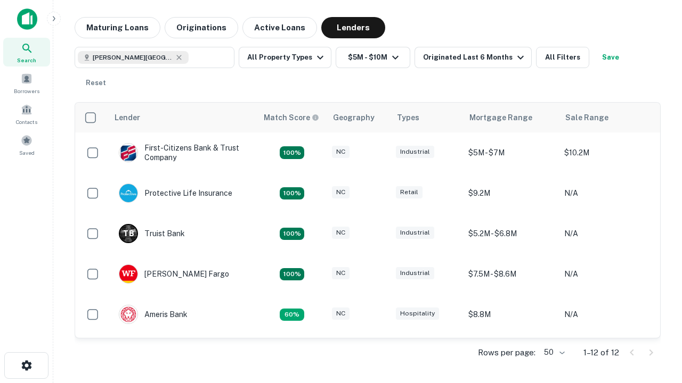  I want to click on td: $10.2M, so click(606, 153).